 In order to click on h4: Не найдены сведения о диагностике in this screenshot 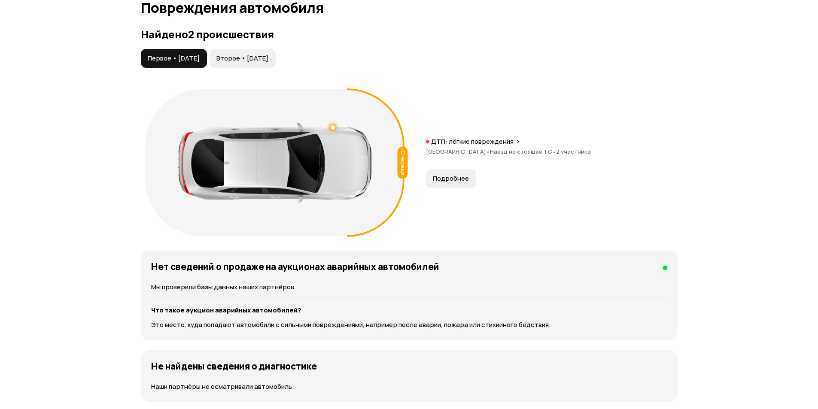, I will do `click(234, 366)`.